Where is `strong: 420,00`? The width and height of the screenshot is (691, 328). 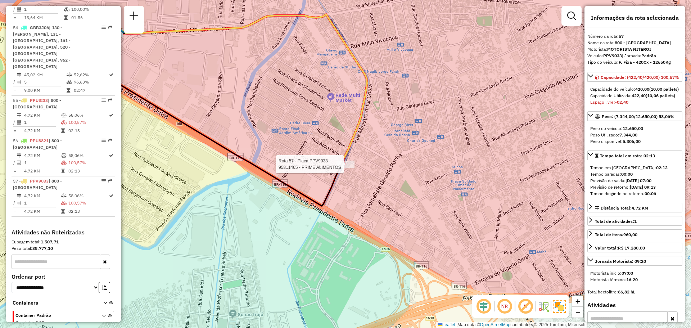
strong: 420,00 is located at coordinates (642, 89).